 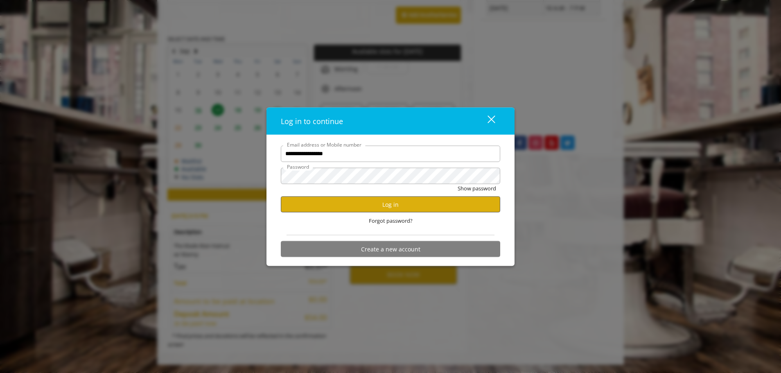 What do you see at coordinates (391, 176) in the screenshot?
I see `input: Password` at bounding box center [391, 176].